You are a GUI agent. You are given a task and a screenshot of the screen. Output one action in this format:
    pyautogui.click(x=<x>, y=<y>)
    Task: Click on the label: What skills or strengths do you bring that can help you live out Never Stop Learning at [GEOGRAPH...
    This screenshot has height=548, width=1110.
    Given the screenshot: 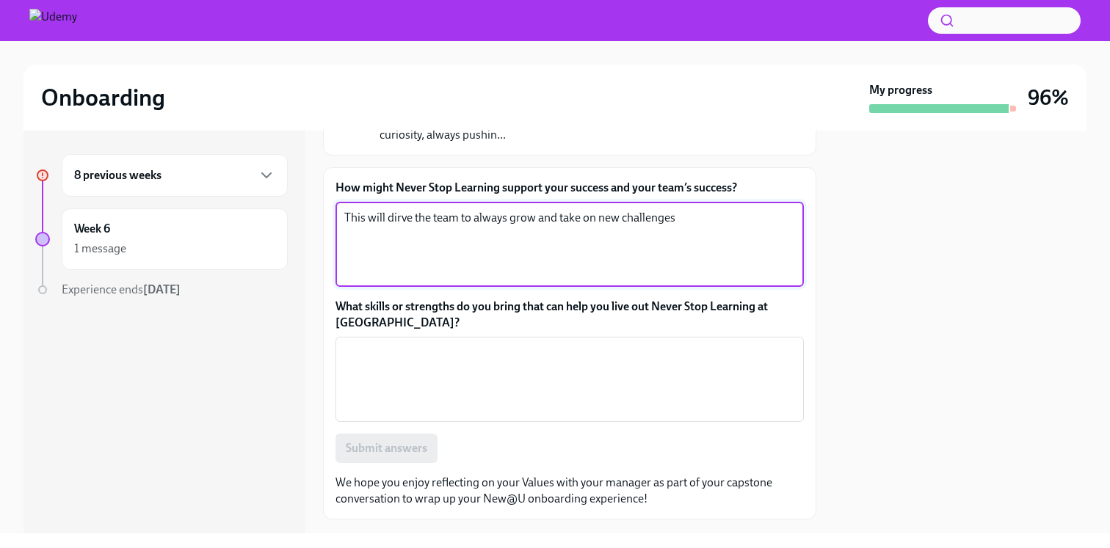 What is the action you would take?
    pyautogui.click(x=570, y=315)
    